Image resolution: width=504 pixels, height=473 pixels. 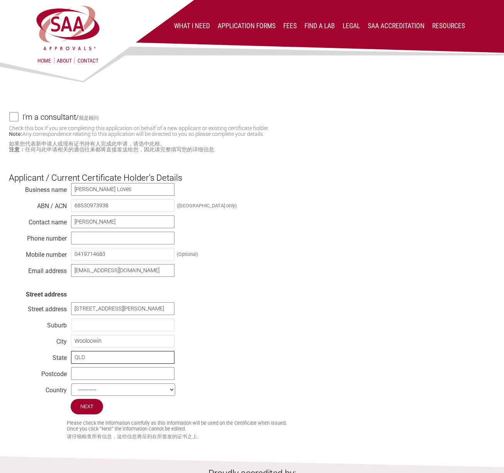 I want to click on a: Home, so click(x=44, y=61).